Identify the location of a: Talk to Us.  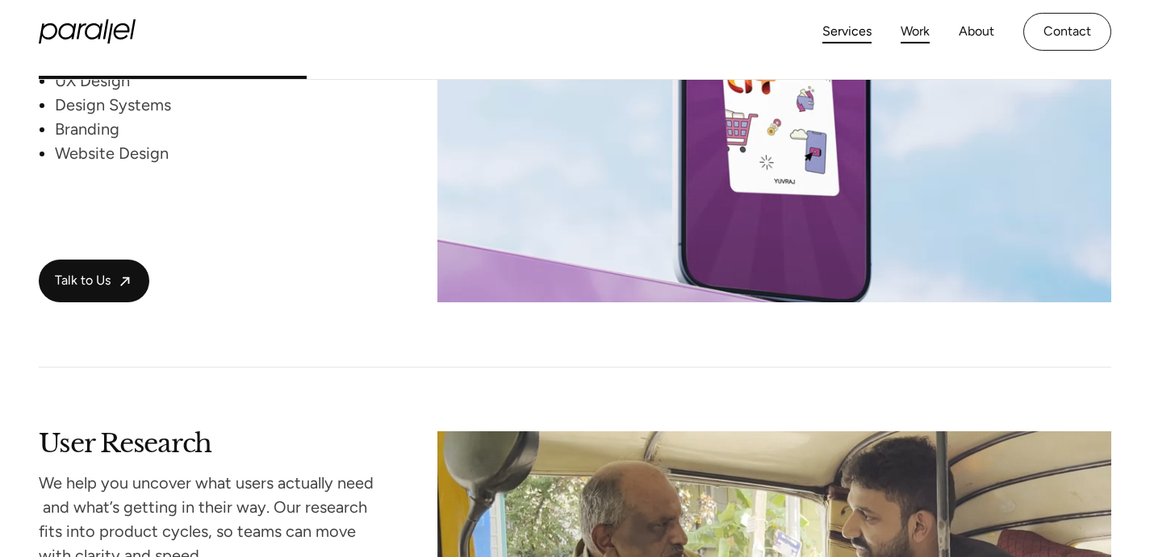
(94, 281).